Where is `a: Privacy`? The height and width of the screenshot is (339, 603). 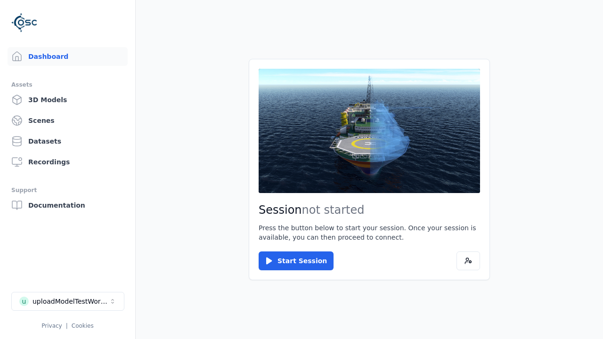
a: Privacy is located at coordinates (51, 326).